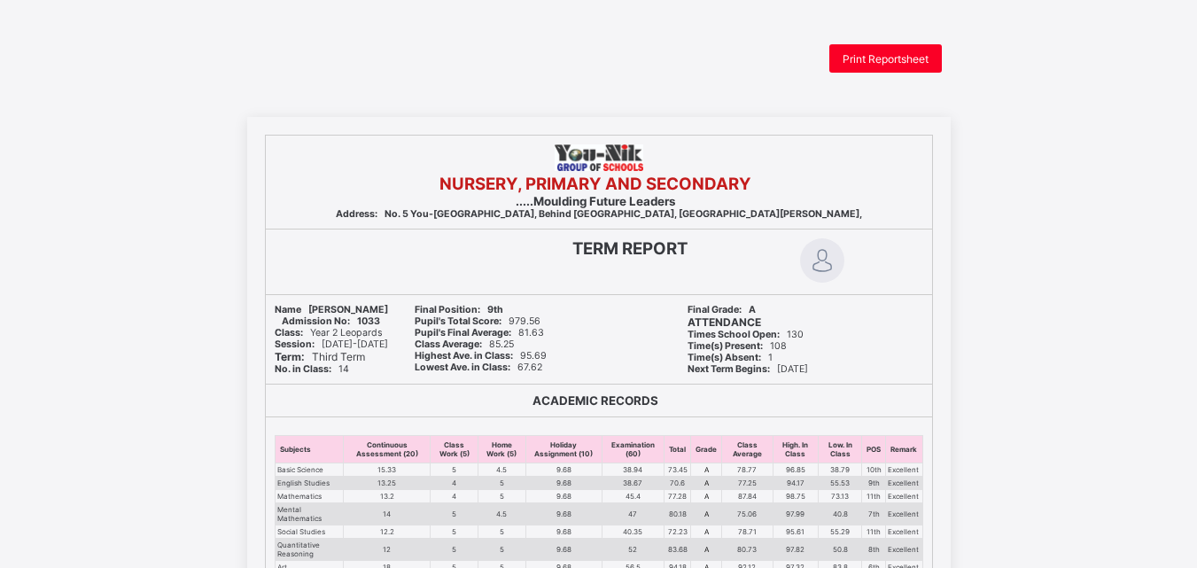  I want to click on td: 87.84, so click(748, 496).